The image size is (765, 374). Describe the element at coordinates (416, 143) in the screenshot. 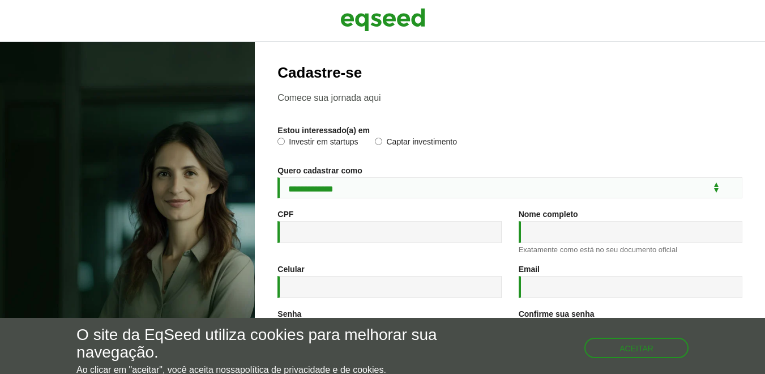

I see `label: Captar investimento` at that location.